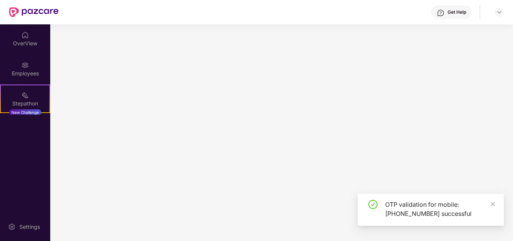 This screenshot has height=241, width=513. What do you see at coordinates (500, 12) in the screenshot?
I see `img: svg+xml;base64,PHN2ZyBpZD0iRHJvcGRvd24tMzJ4MzIiIHhtbG5zPSJodHRwOi8vd3d3LnczLm9yZy8yMDAwL3N2ZyIgd2...` at bounding box center [500, 12].